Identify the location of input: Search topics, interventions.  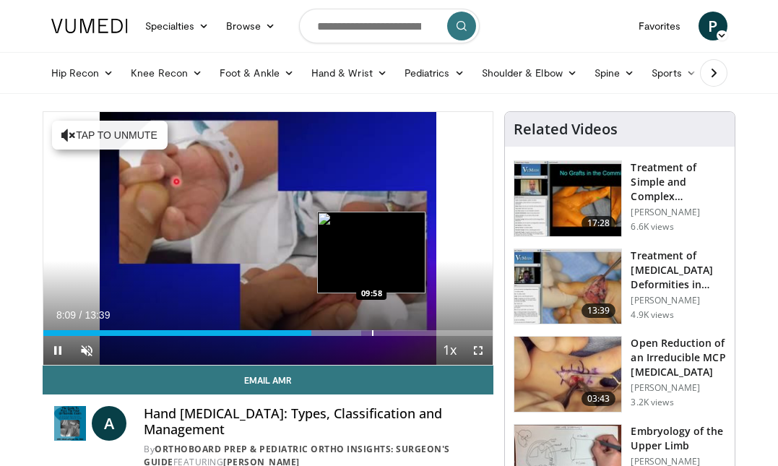
(389, 26).